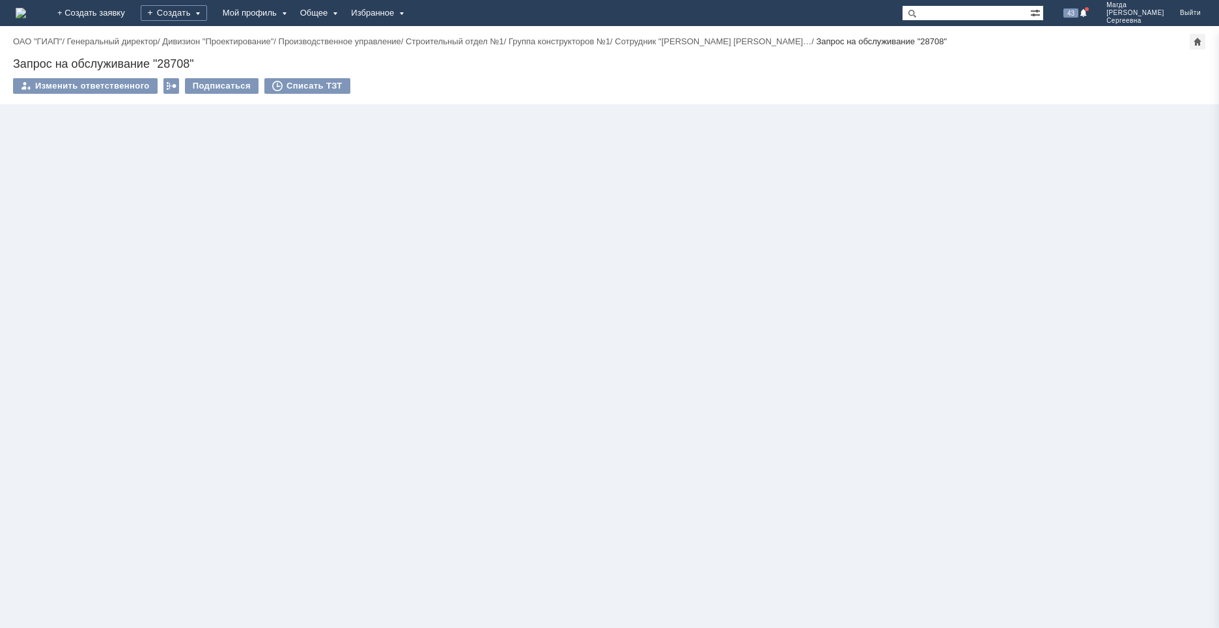  What do you see at coordinates (174, 13) in the screenshot?
I see `div: Создать` at bounding box center [174, 13].